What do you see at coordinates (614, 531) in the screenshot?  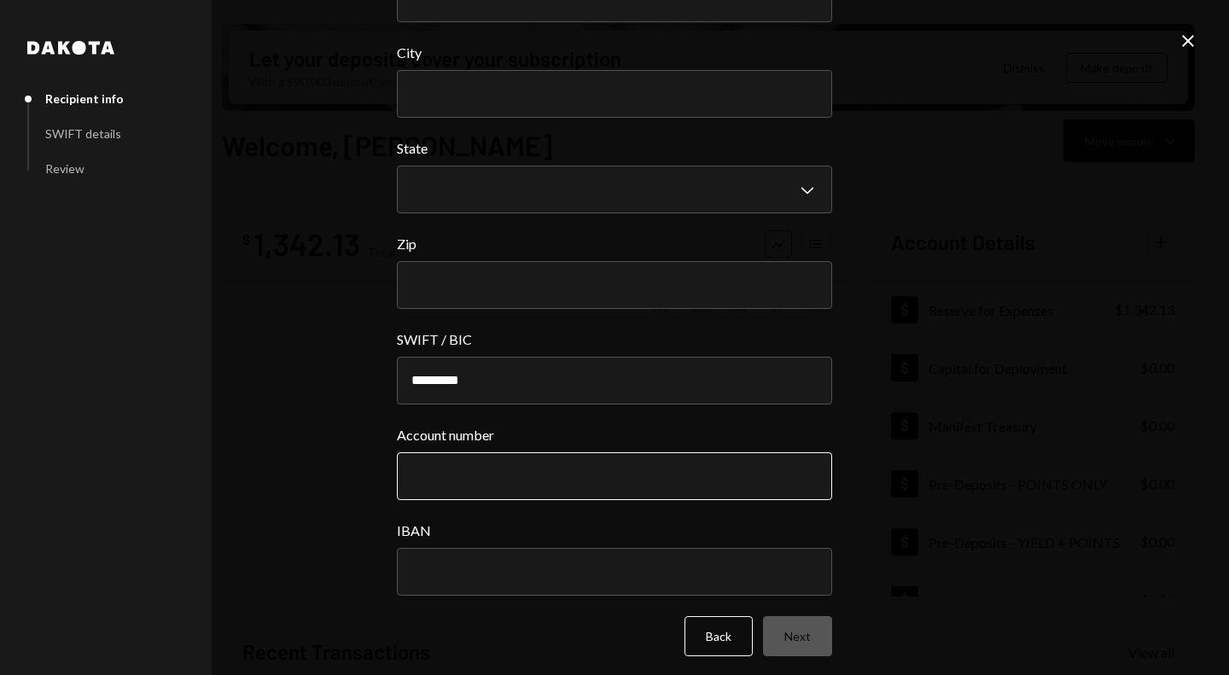 I see `label: IBAN` at bounding box center [614, 531].